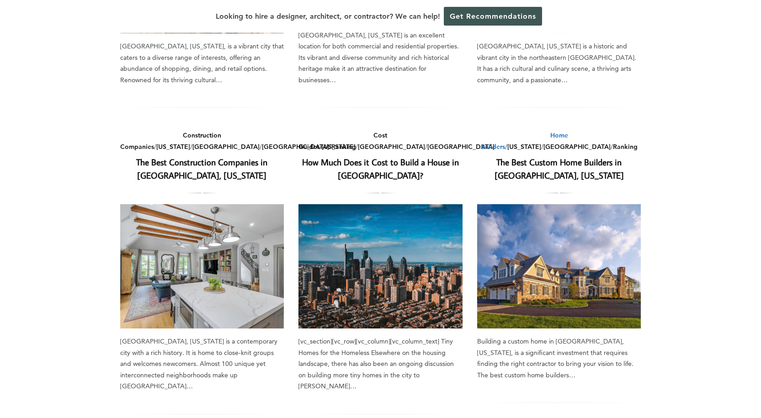  I want to click on a: Home Builders, so click(524, 141).